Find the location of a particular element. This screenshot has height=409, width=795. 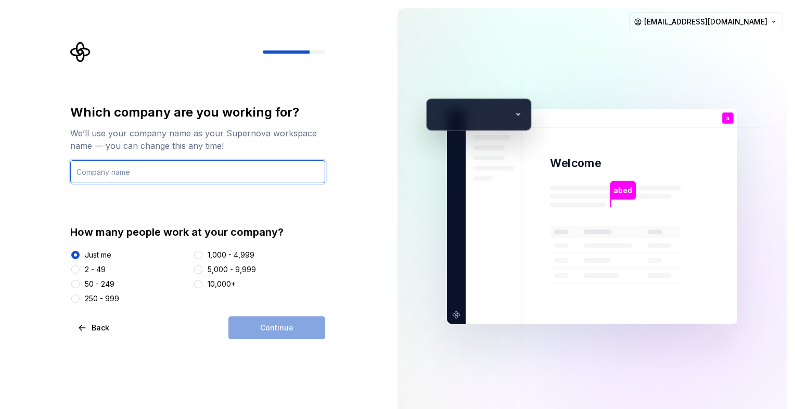

div: 250 - 999 is located at coordinates (102, 298).